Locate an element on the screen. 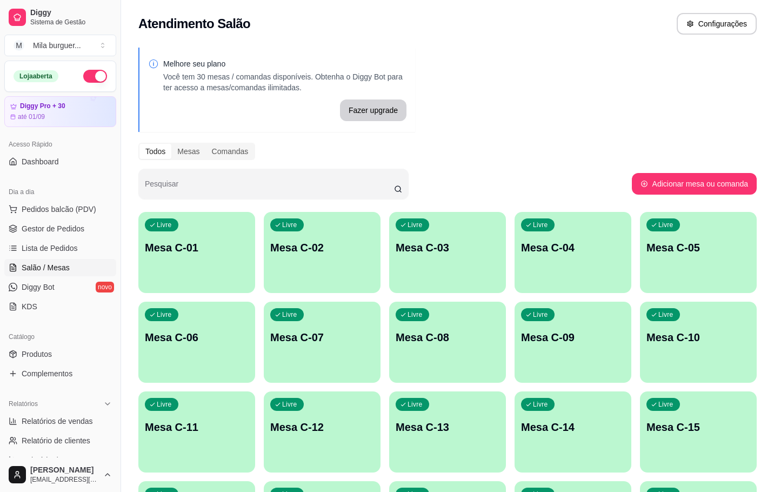 The image size is (774, 492). a: KDS is located at coordinates (60, 306).